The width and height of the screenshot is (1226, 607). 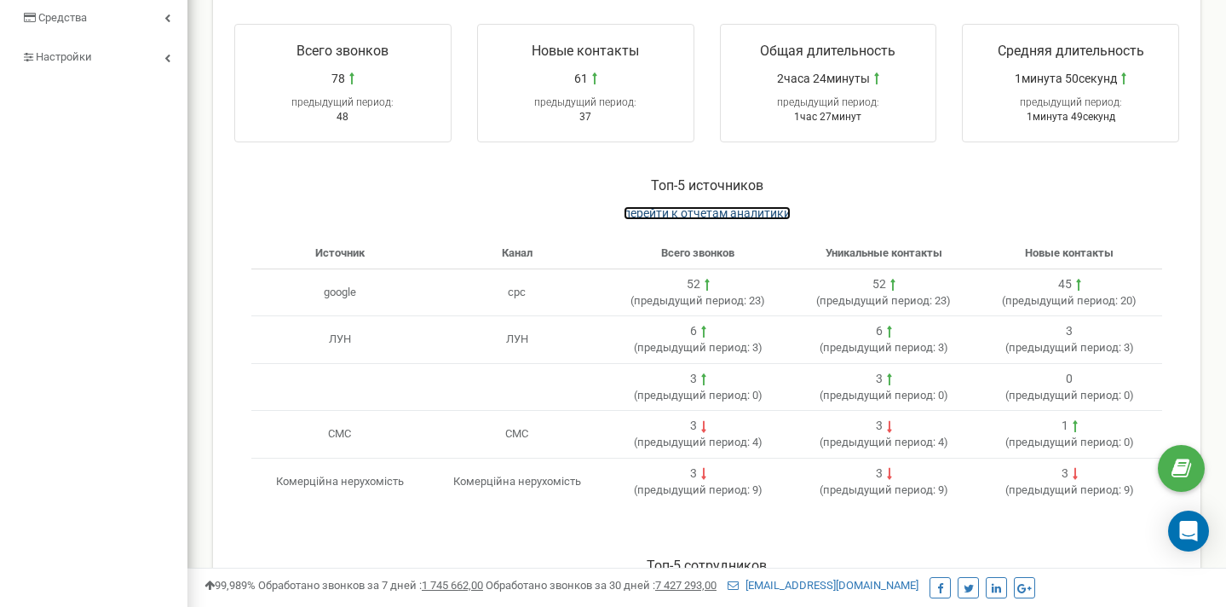 I want to click on span: ( 20 ), so click(x=1069, y=300).